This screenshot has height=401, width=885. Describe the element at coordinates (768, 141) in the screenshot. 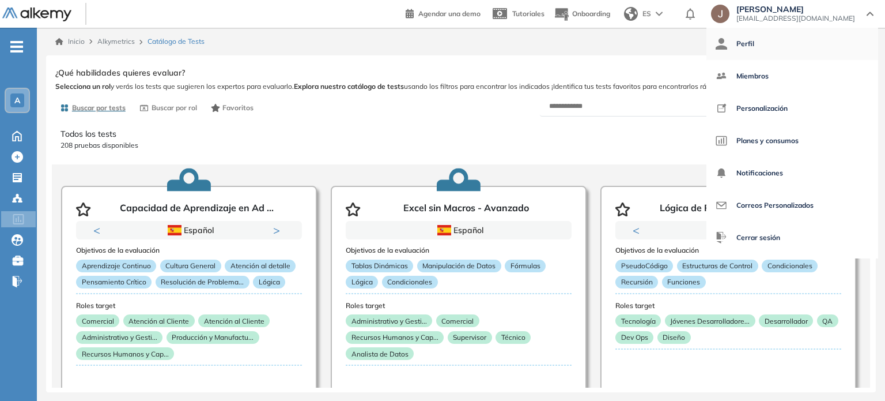

I see `span: Planes y consumos` at that location.